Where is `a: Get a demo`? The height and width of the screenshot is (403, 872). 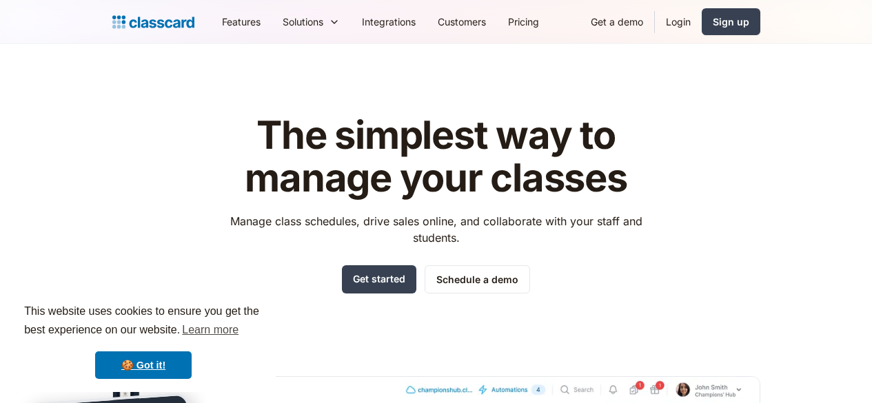 a: Get a demo is located at coordinates (617, 21).